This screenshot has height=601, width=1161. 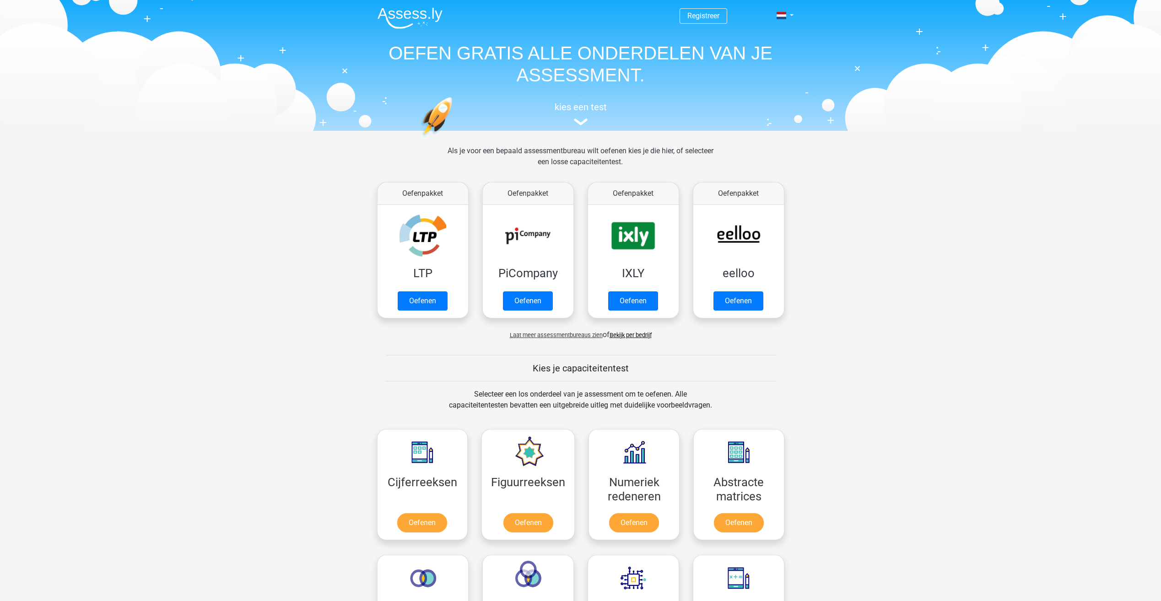 What do you see at coordinates (454, 138) in the screenshot?
I see `img: oefenen` at bounding box center [454, 138].